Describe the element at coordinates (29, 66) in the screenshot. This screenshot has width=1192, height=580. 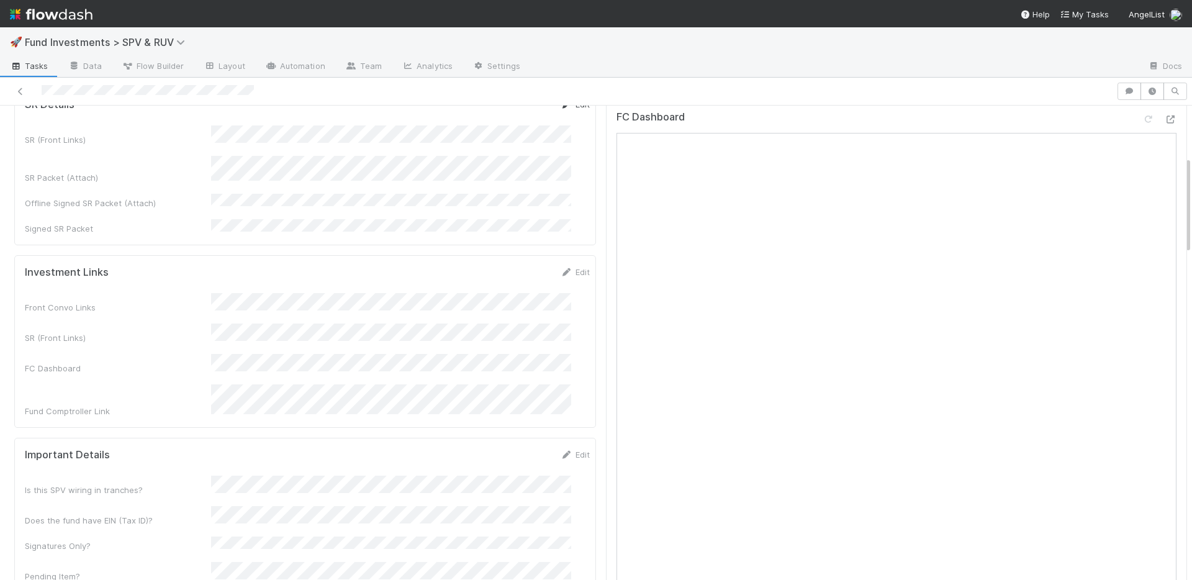
I see `span: Tasks` at that location.